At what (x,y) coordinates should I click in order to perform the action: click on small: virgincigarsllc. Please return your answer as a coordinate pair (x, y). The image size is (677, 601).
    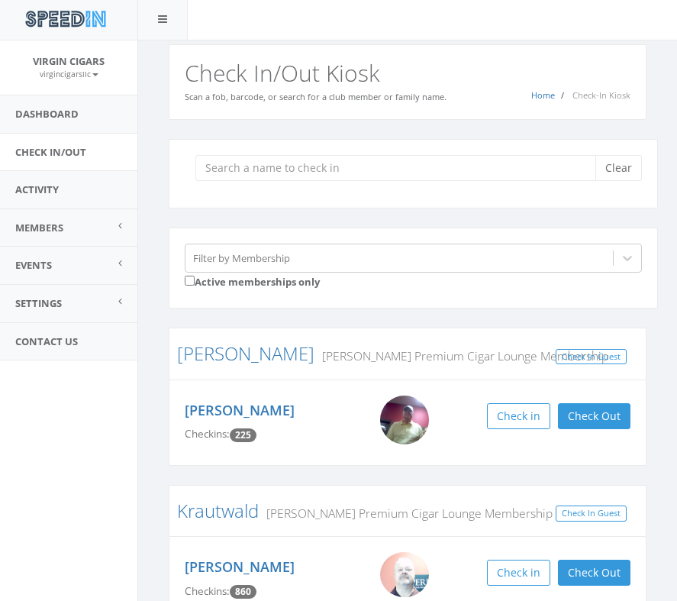
    Looking at the image, I should click on (69, 74).